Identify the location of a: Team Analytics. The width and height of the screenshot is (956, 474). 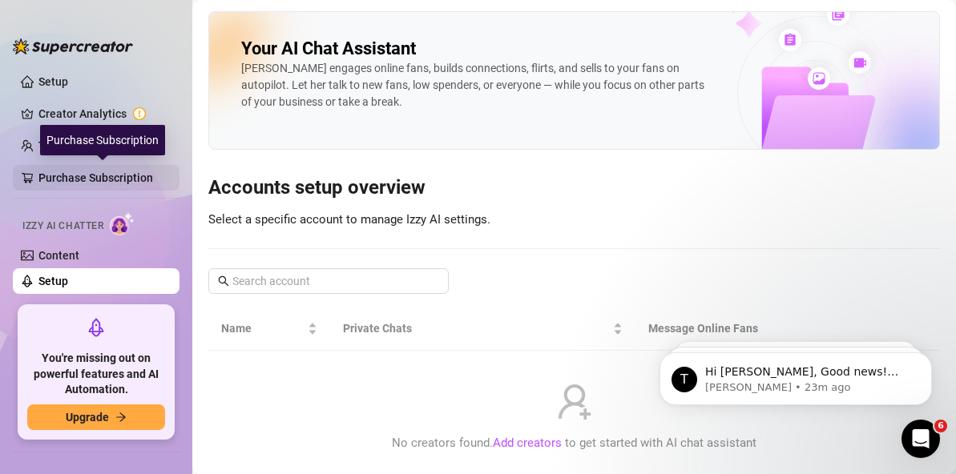
(78, 146).